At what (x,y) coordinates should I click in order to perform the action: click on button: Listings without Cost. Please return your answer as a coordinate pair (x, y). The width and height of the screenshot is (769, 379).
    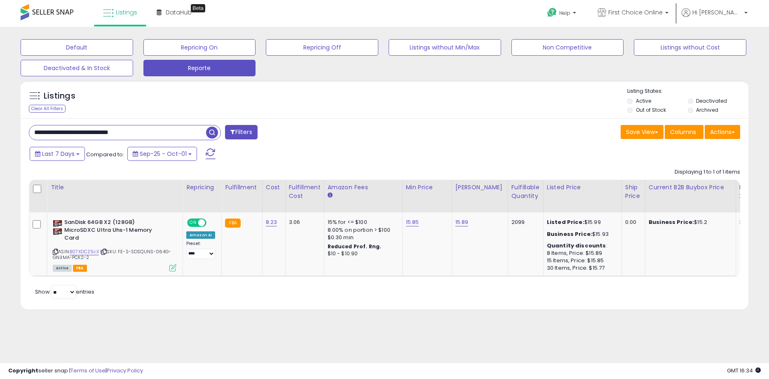
    Looking at the image, I should click on (690, 47).